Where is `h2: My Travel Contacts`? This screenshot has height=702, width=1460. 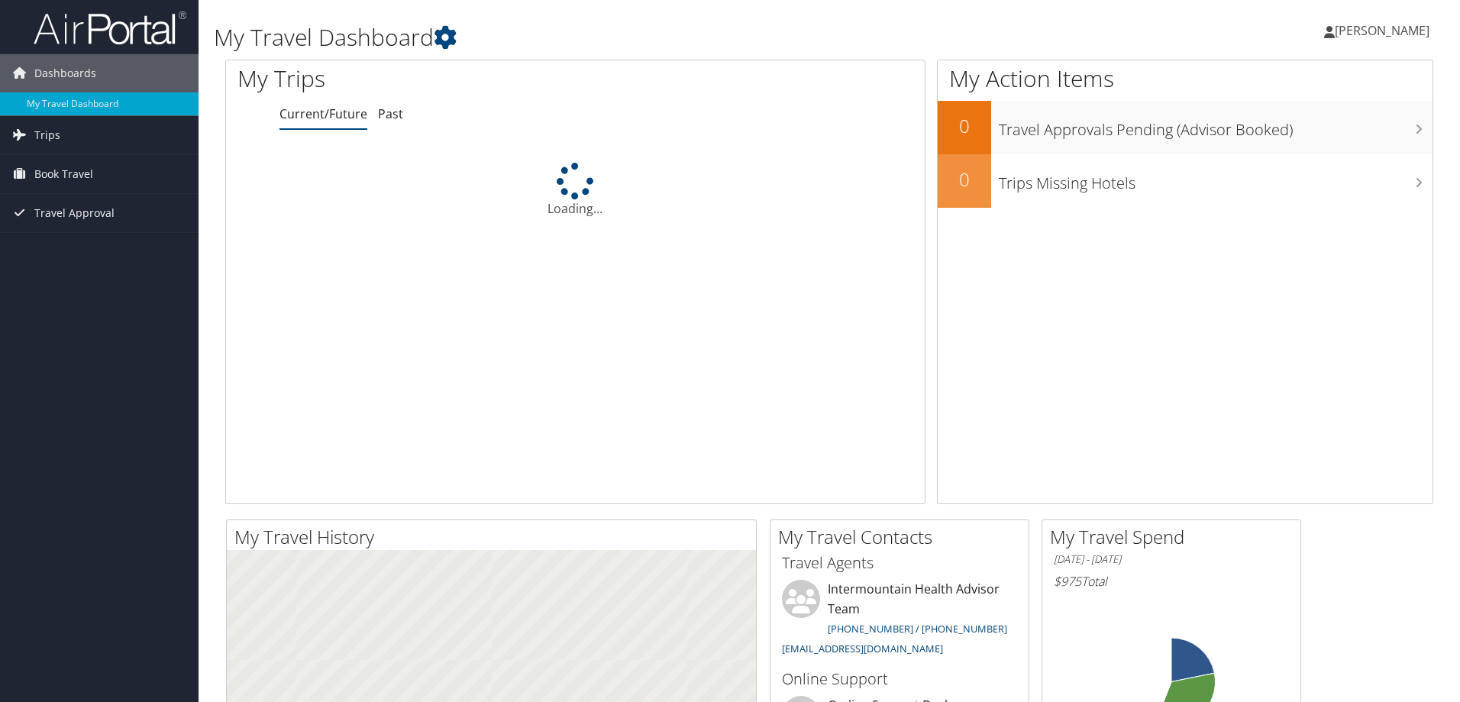
h2: My Travel Contacts is located at coordinates (903, 537).